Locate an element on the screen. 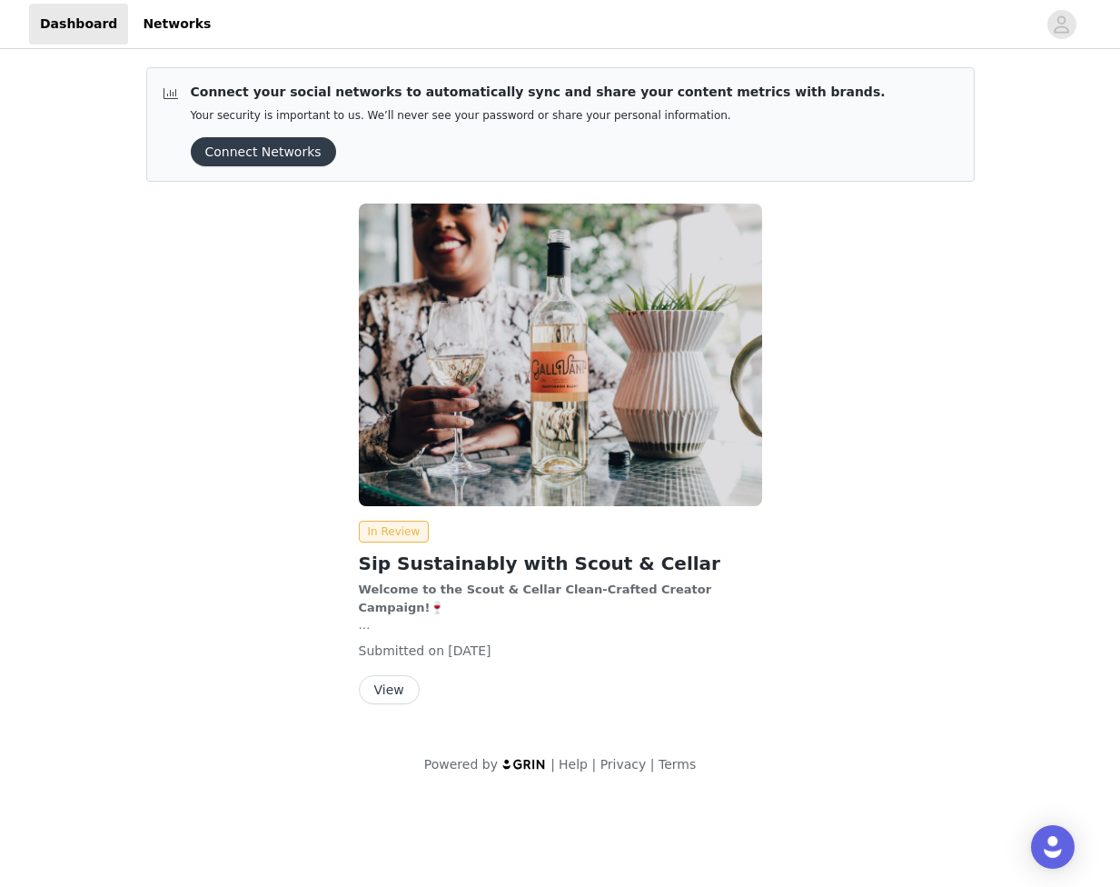 This screenshot has height=887, width=1120. a: Terms is located at coordinates (677, 764).